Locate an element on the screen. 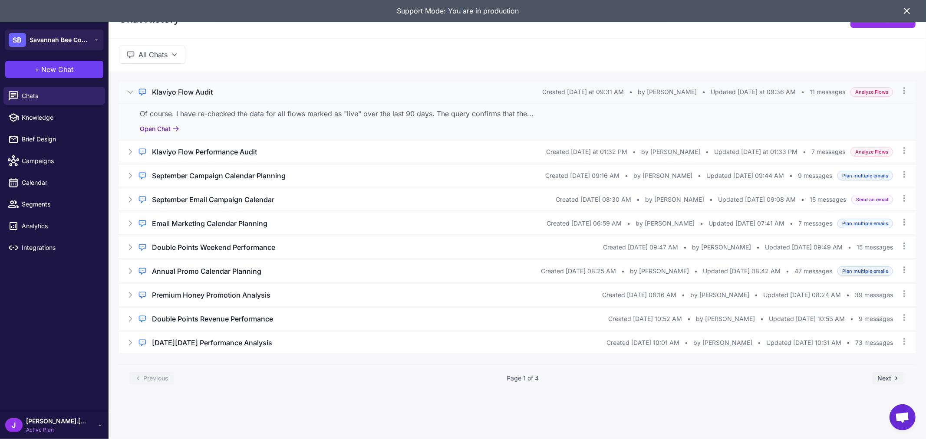  span: Savannah Bee Company is located at coordinates (60, 40).